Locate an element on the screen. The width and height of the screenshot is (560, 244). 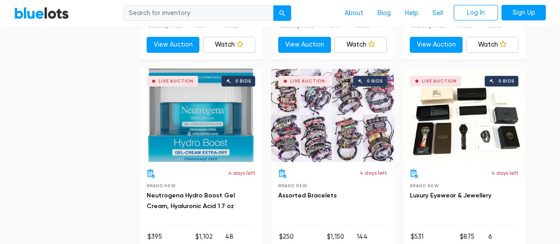
a: Log In is located at coordinates (476, 13).